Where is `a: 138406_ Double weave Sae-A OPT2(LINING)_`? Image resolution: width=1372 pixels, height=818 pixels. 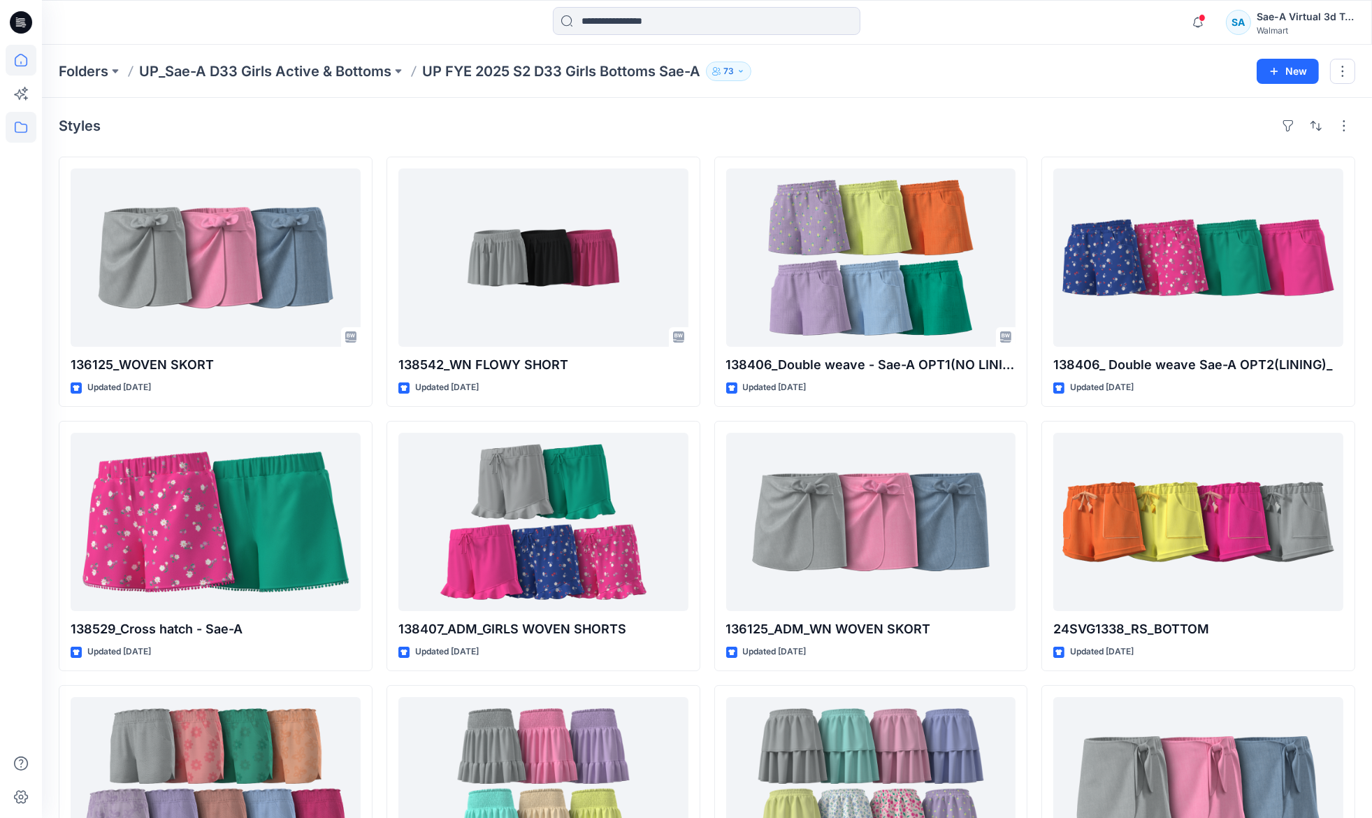 a: 138406_ Double weave Sae-A OPT2(LINING)_ is located at coordinates (1198, 257).